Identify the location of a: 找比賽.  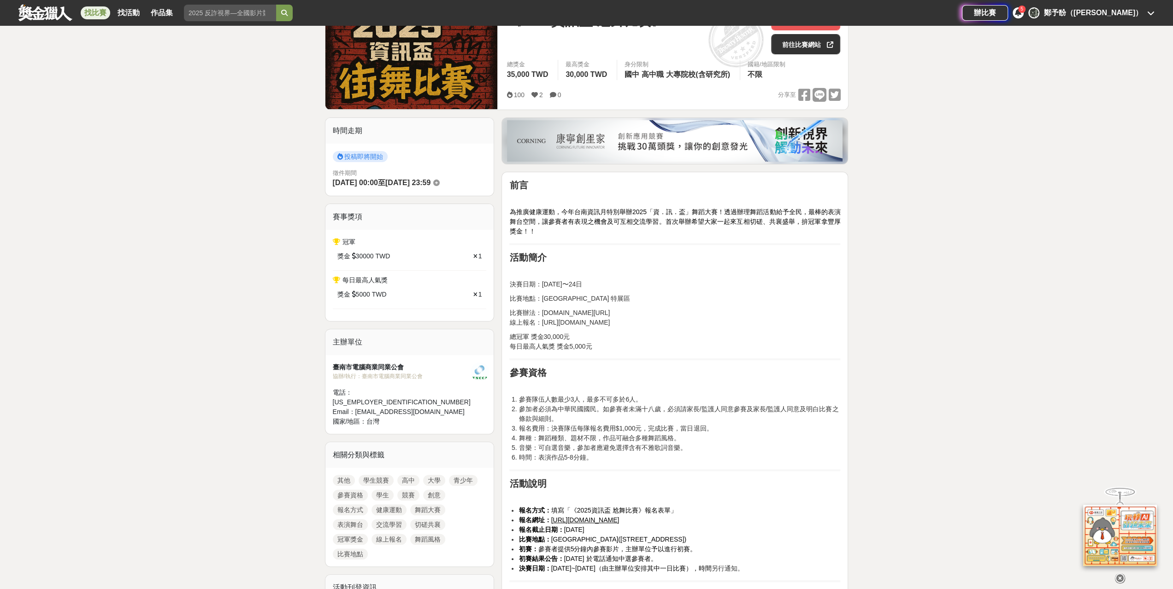
(95, 13).